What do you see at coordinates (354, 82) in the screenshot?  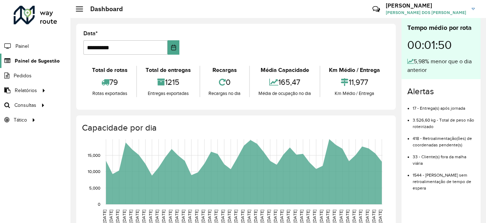 I see `div: 11,977` at bounding box center [354, 82].